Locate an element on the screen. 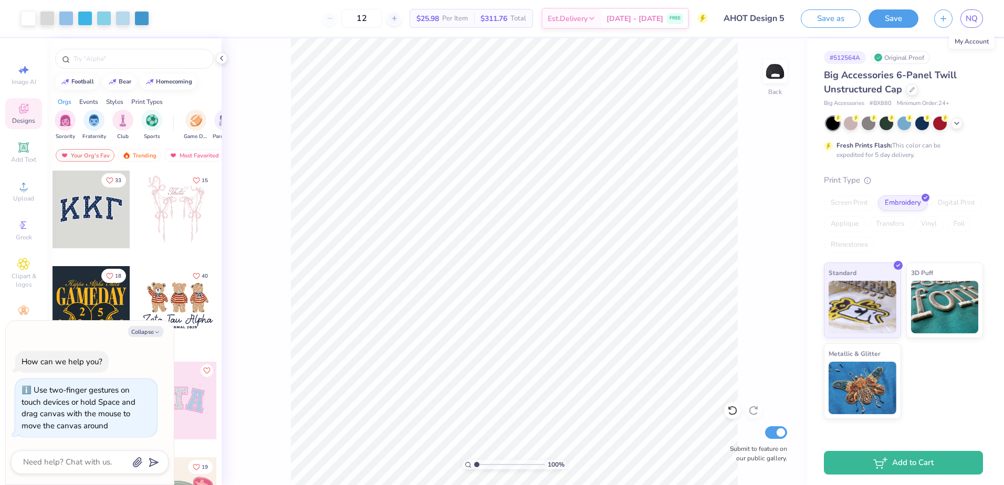 Image resolution: width=1004 pixels, height=485 pixels. div: Trending is located at coordinates (139, 155).